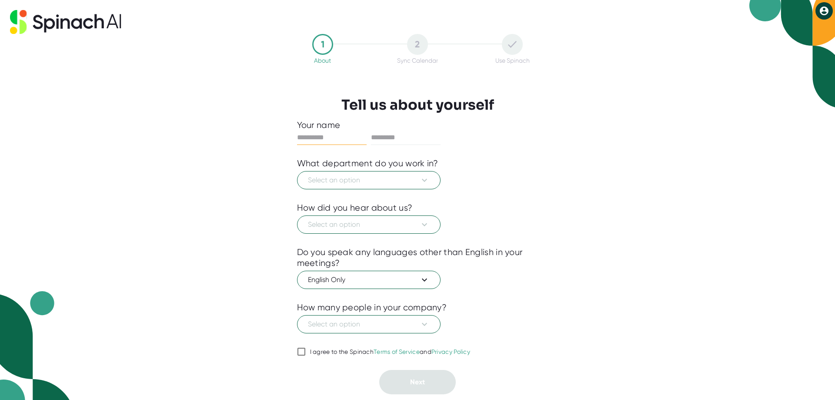 The image size is (835, 400). Describe the element at coordinates (368, 163) in the screenshot. I see `div: What department do you work in?` at that location.